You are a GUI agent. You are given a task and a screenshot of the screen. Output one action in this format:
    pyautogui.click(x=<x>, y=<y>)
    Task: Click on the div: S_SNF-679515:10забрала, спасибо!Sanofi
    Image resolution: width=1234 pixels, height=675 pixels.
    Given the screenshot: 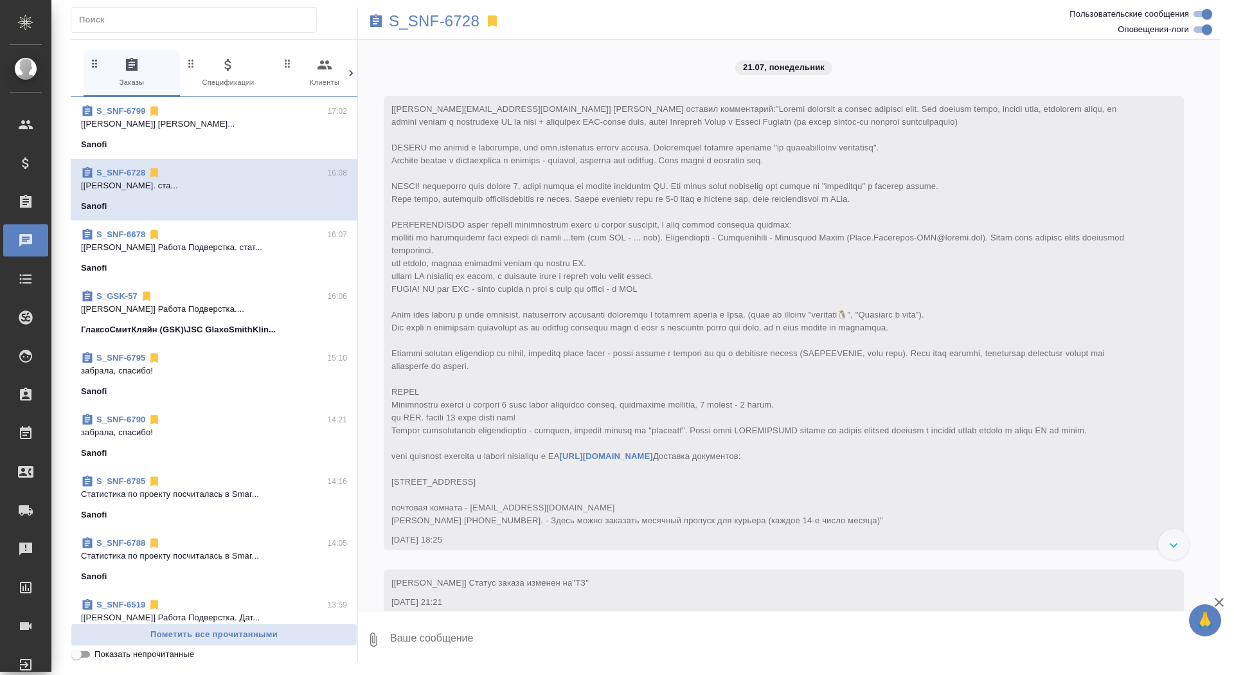 What is the action you would take?
    pyautogui.click(x=214, y=375)
    